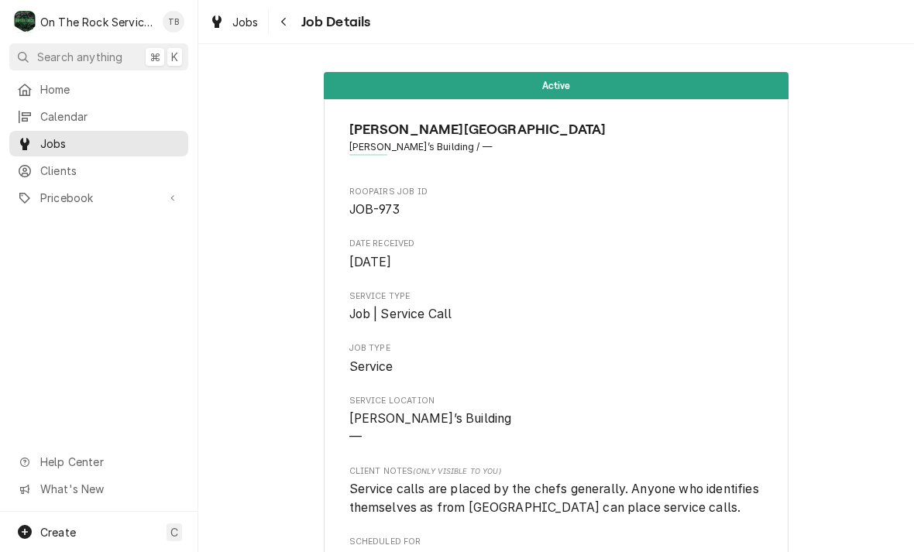 The image size is (914, 552). What do you see at coordinates (400, 314) in the screenshot?
I see `span: Job | Service Call` at bounding box center [400, 314].